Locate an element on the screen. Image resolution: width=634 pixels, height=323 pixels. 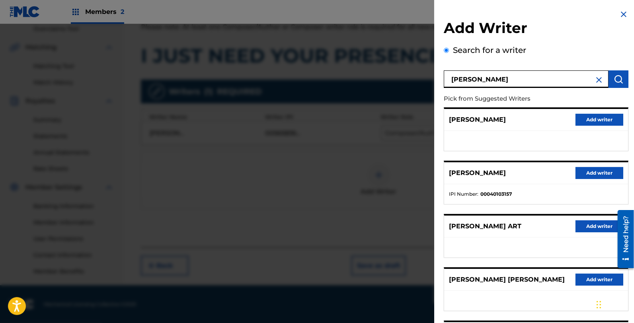
h2: Add Writer is located at coordinates (536, 29).